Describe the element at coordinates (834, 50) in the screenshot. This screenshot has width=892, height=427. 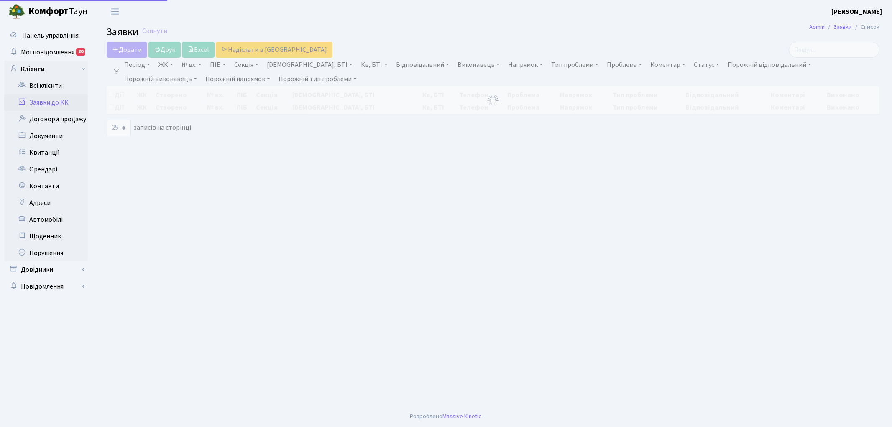
I see `input: Пошук...` at that location.